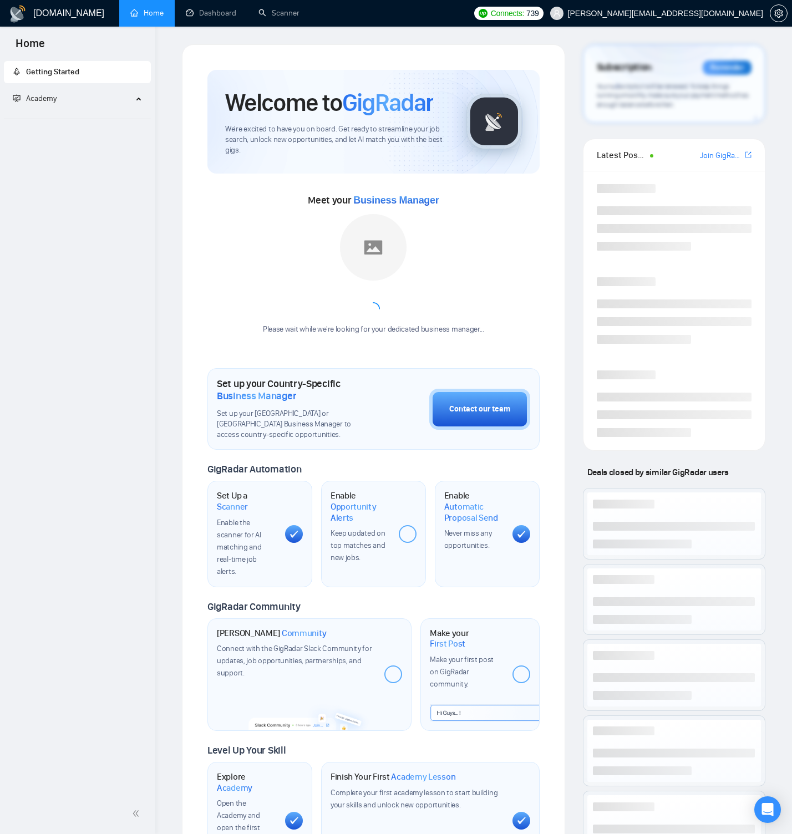  I want to click on span: Opportunity Alerts, so click(360, 512).